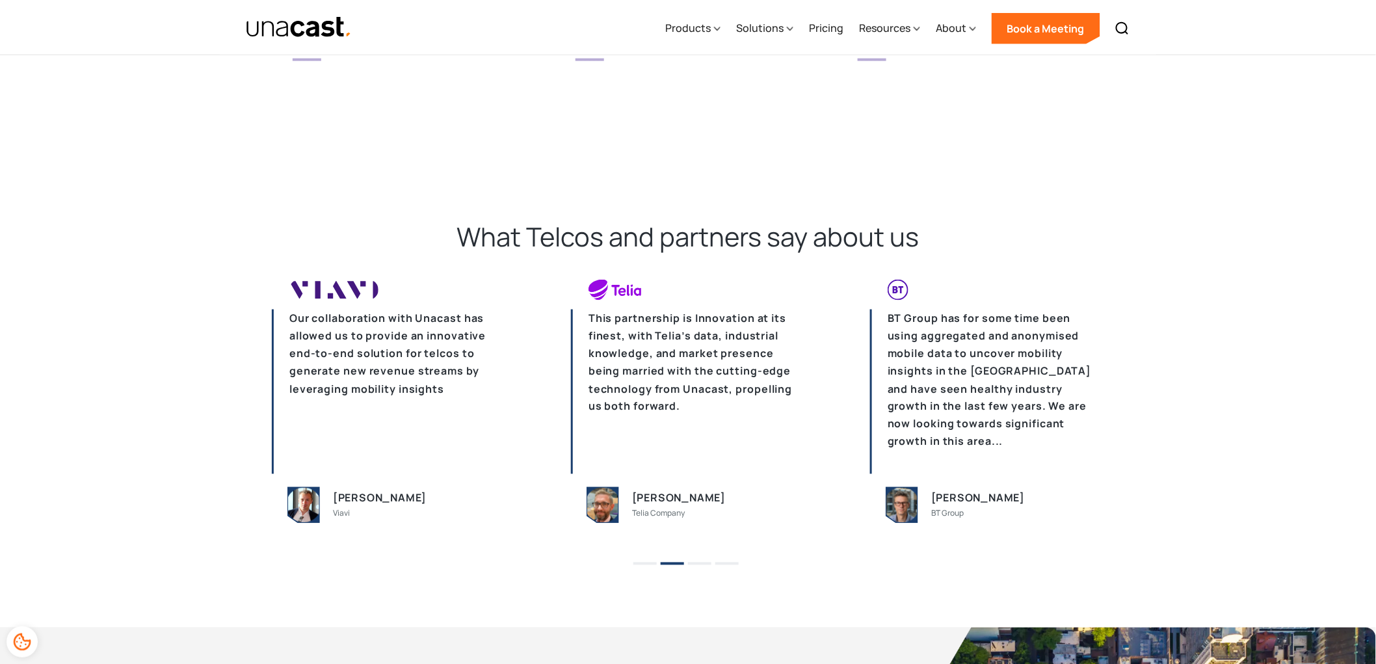 This screenshot has width=1376, height=664. Describe the element at coordinates (727, 564) in the screenshot. I see `button: 4 of 2` at that location.